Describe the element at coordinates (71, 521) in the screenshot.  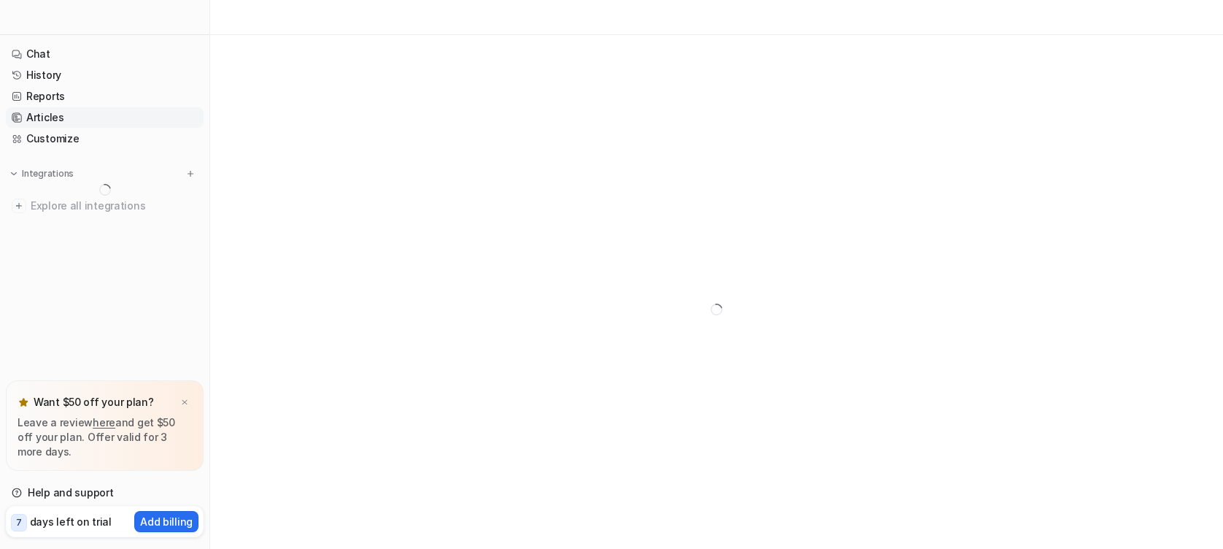
I see `p: days left on trial` at that location.